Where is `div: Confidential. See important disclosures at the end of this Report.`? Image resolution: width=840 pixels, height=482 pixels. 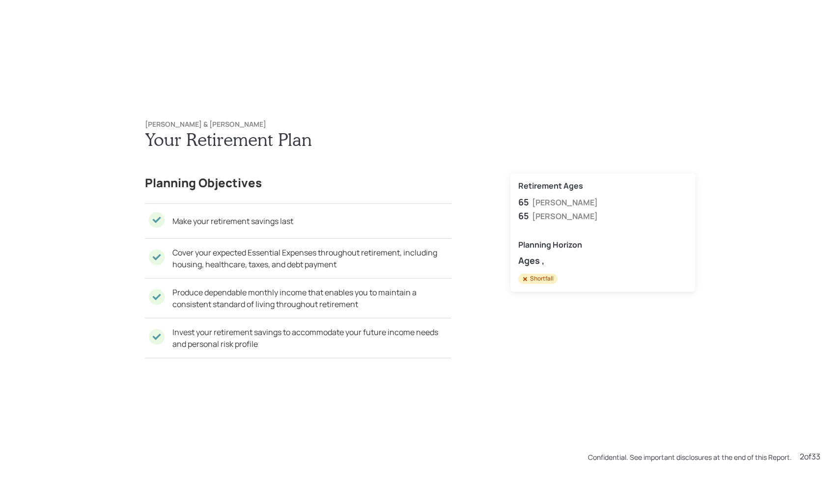 div: Confidential. See important disclosures at the end of this Report. is located at coordinates (690, 457).